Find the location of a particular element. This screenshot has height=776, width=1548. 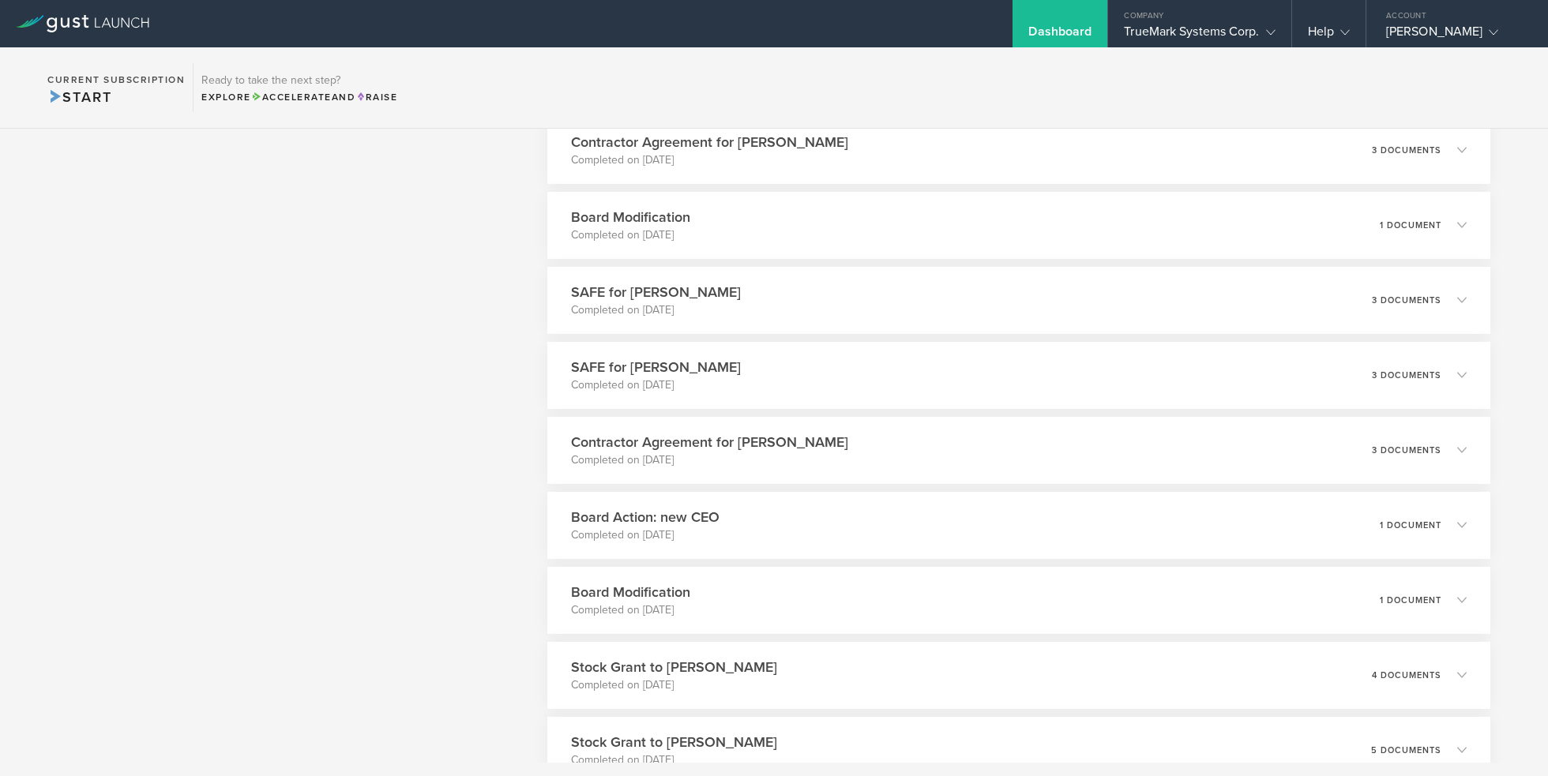

span: Accelerate is located at coordinates (291, 97).